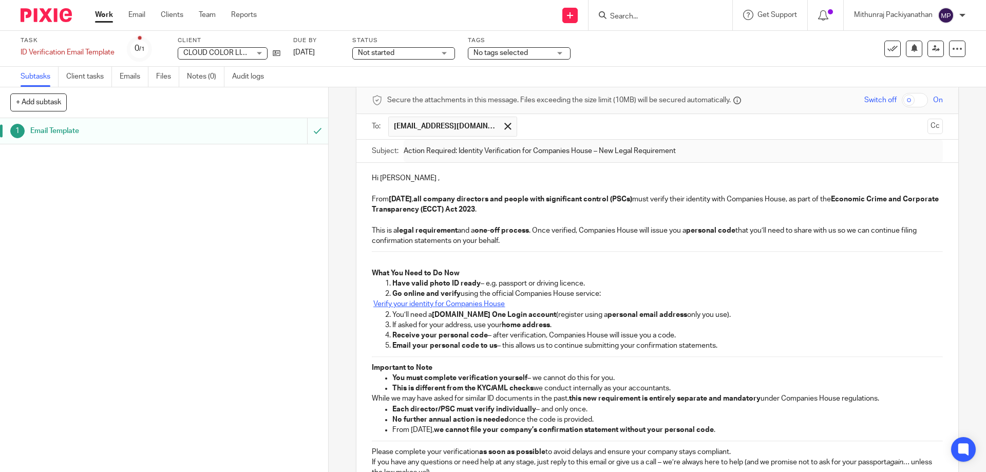  What do you see at coordinates (501, 53) in the screenshot?
I see `span: No tags selected` at bounding box center [501, 53].